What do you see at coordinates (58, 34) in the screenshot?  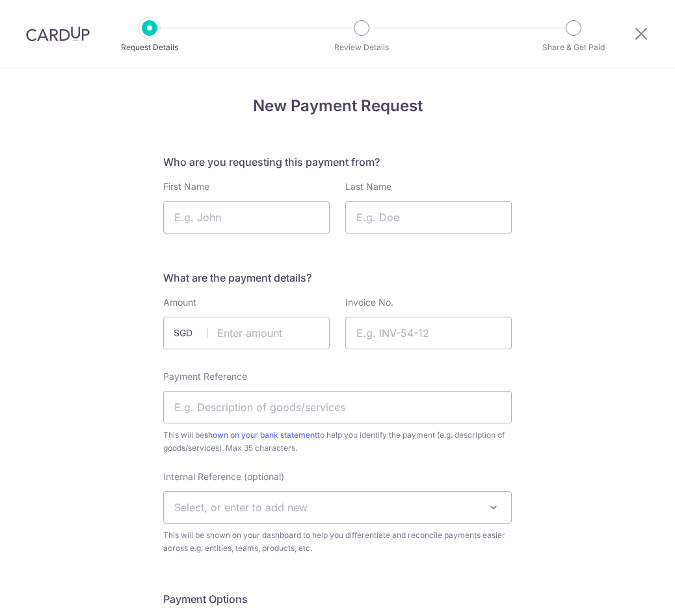 I see `img: CardUp` at bounding box center [58, 34].